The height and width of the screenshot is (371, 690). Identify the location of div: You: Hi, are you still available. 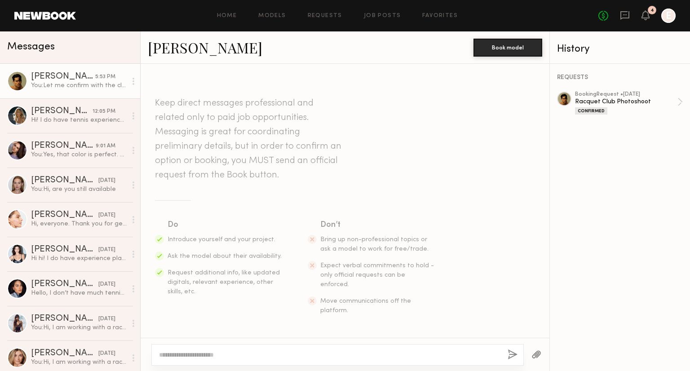
(79, 189).